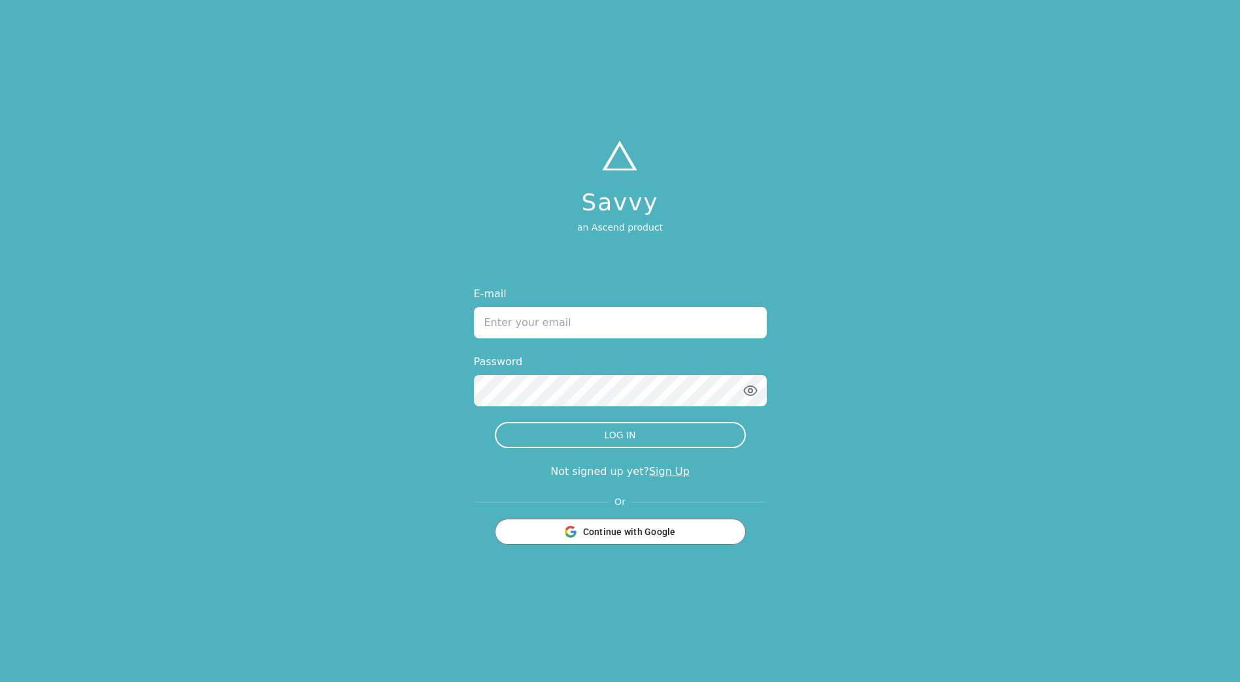  What do you see at coordinates (620, 294) in the screenshot?
I see `label: E-mail` at bounding box center [620, 294].